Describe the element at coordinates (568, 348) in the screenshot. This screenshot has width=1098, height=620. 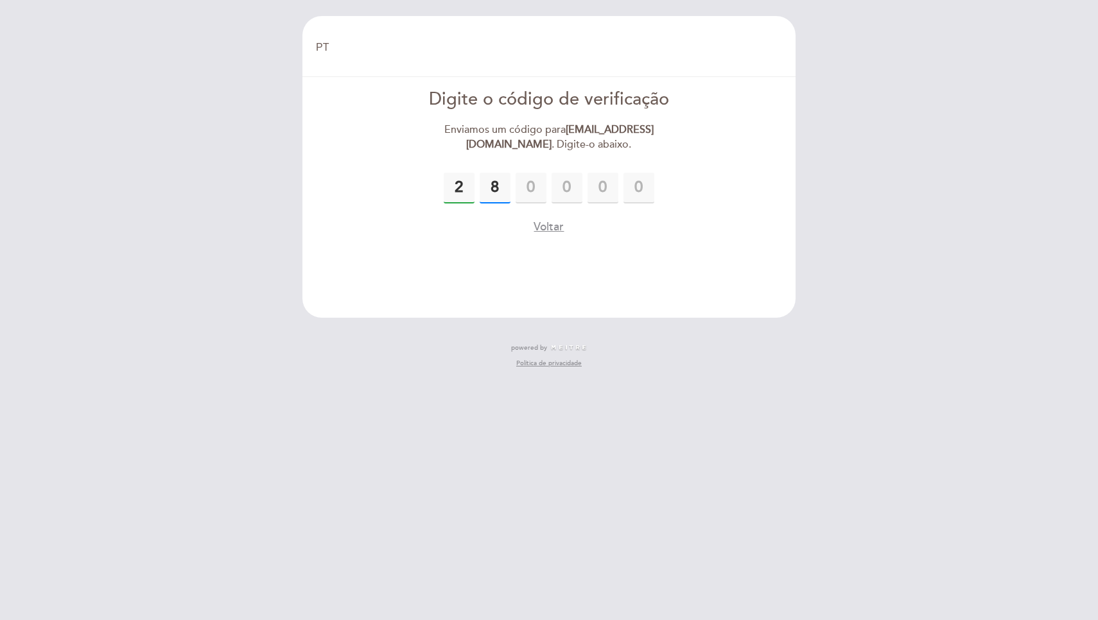
I see `img: MEITRE` at that location.